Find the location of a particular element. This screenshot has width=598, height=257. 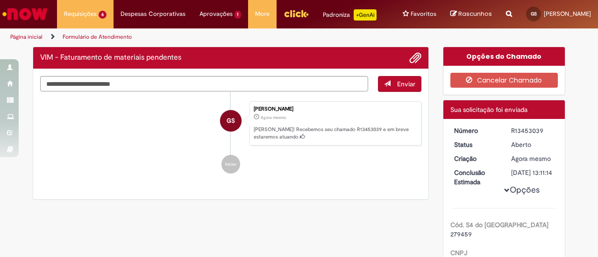

b: CNPJ is located at coordinates (459, 253).